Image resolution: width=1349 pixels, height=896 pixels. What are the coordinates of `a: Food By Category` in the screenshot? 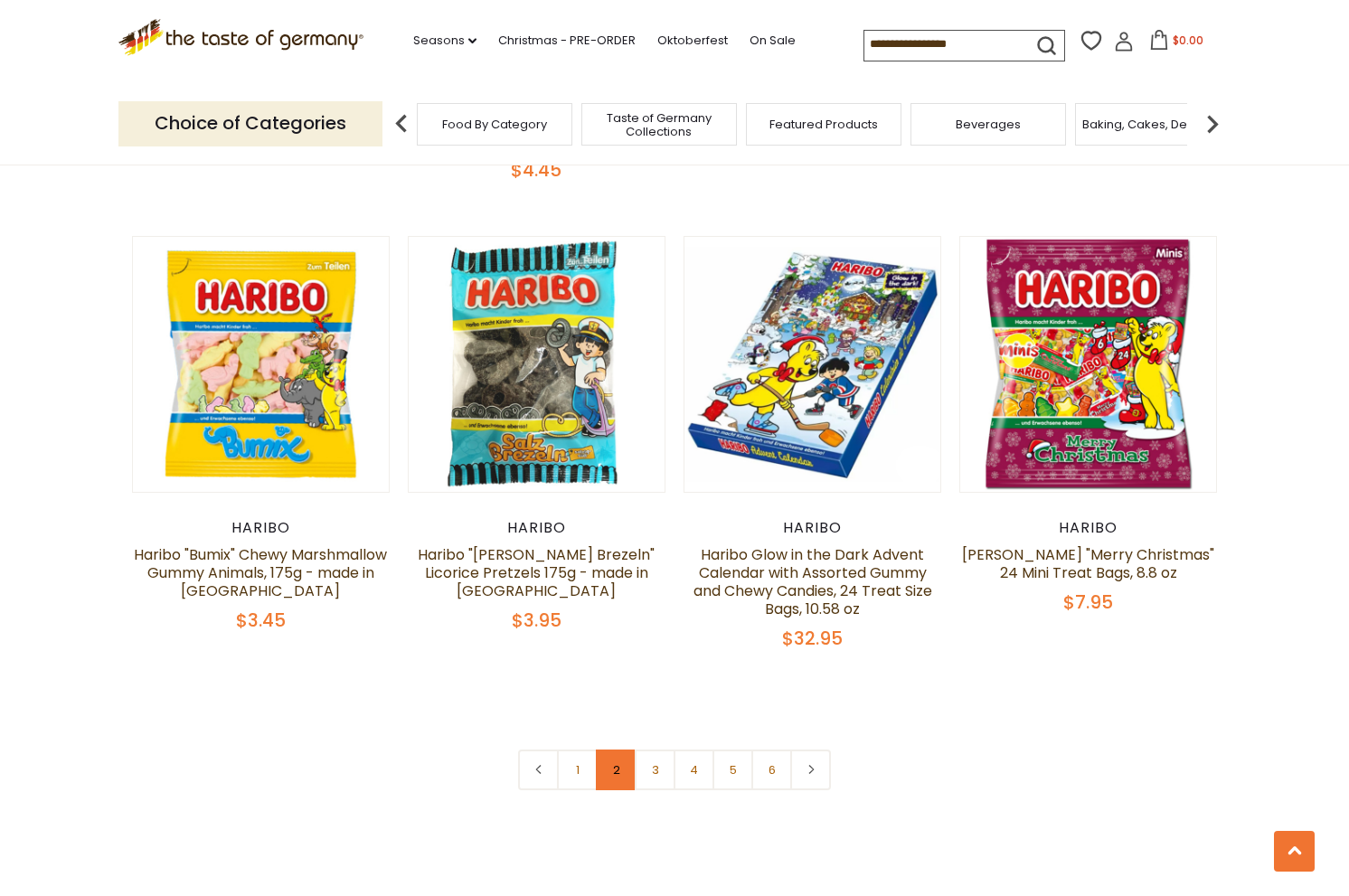 It's located at (495, 123).